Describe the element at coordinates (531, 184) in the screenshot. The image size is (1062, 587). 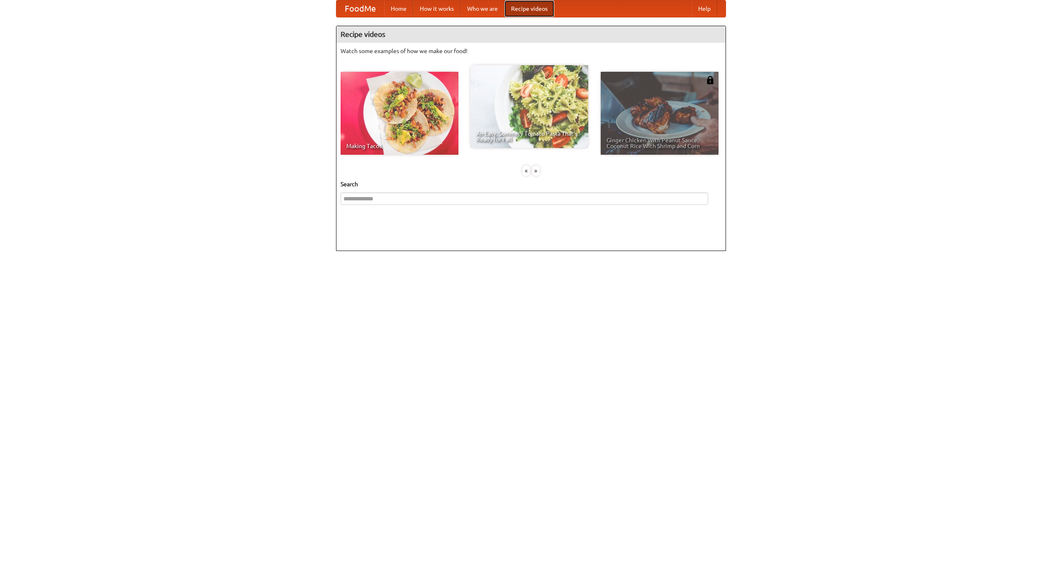
I see `h5: Search` at that location.